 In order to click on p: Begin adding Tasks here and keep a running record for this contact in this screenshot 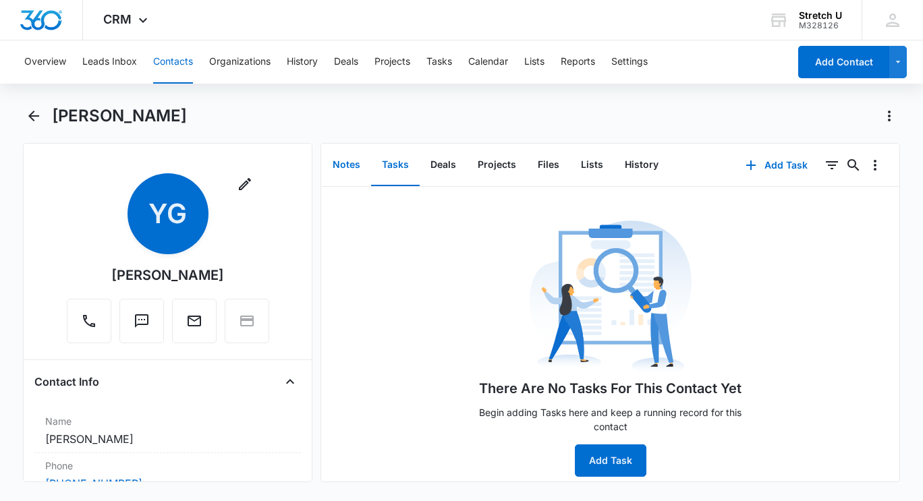, I will do `click(611, 420)`.